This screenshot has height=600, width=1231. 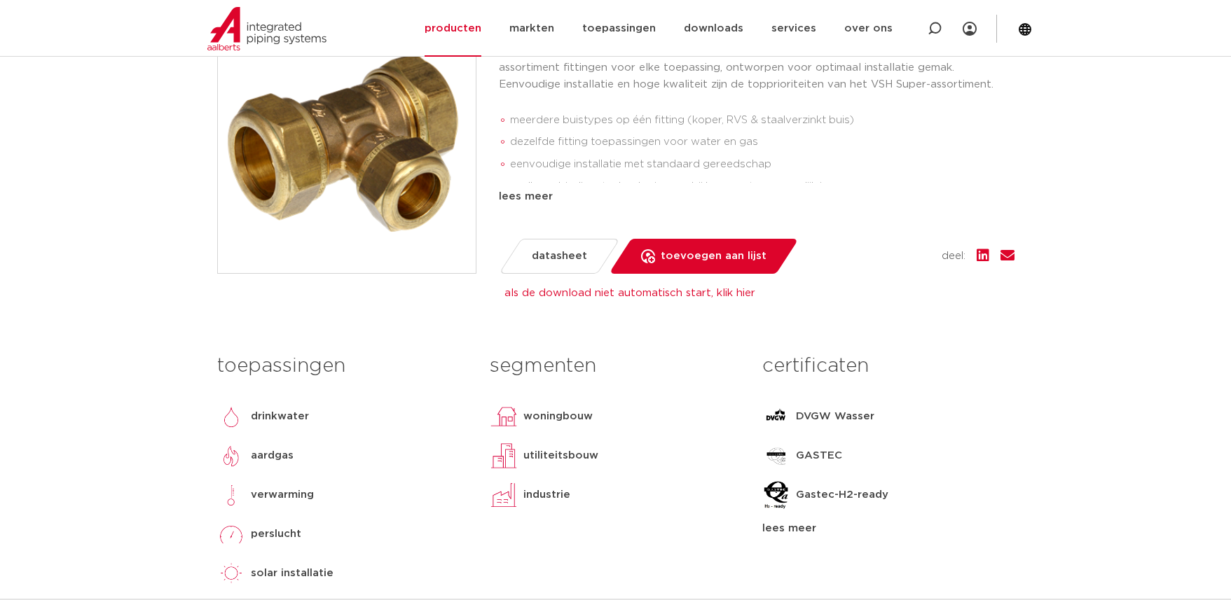 What do you see at coordinates (560, 456) in the screenshot?
I see `p: utiliteitsbouw` at bounding box center [560, 456].